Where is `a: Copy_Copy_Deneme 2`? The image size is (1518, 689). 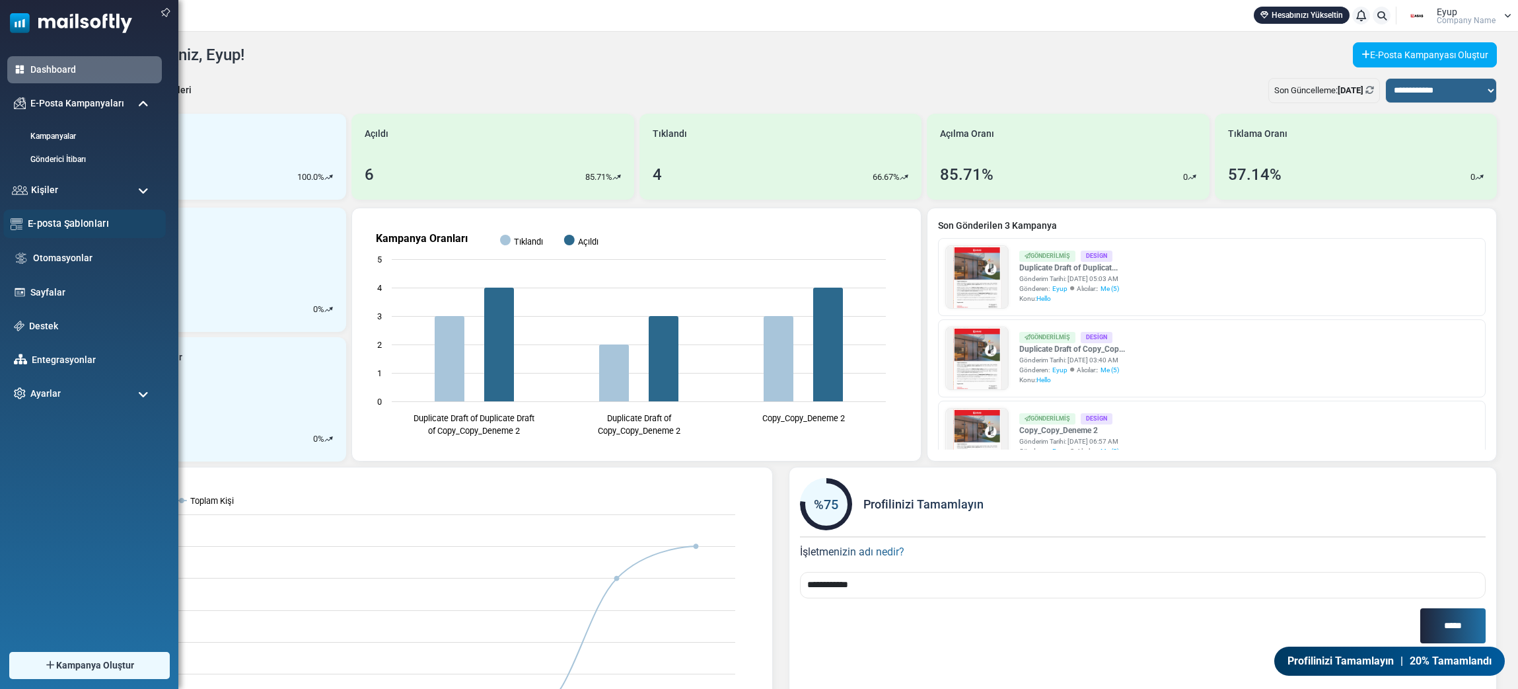 a: Copy_Copy_Deneme 2 is located at coordinates (1069, 430).